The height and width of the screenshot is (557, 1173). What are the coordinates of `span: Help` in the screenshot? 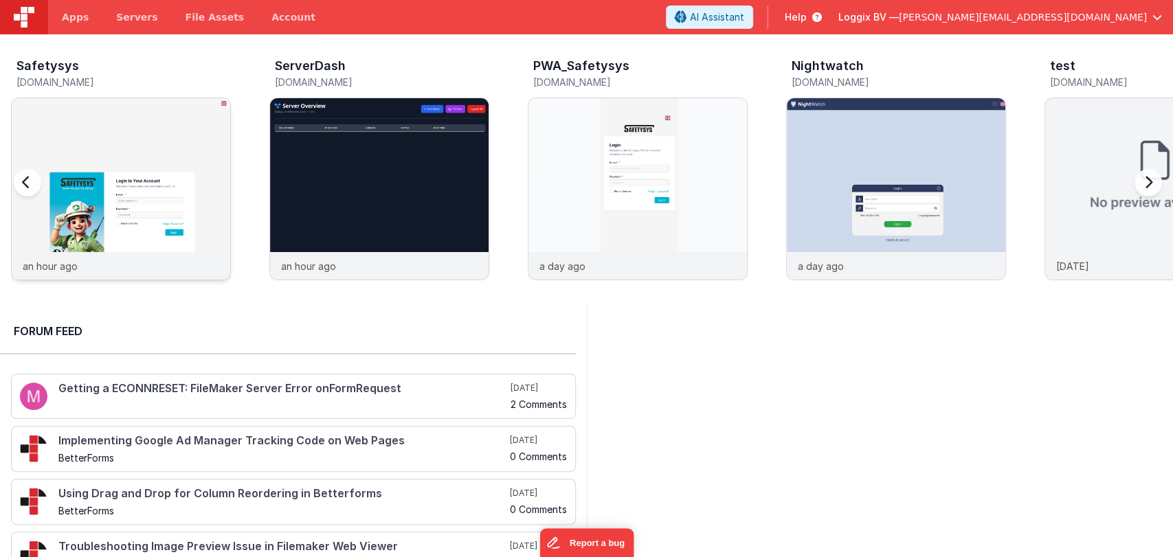 It's located at (796, 17).